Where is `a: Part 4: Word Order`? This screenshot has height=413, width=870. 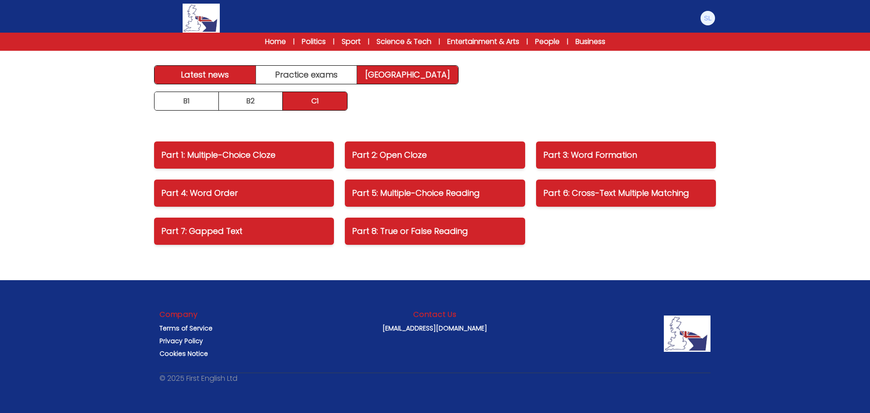 a: Part 4: Word Order is located at coordinates (244, 193).